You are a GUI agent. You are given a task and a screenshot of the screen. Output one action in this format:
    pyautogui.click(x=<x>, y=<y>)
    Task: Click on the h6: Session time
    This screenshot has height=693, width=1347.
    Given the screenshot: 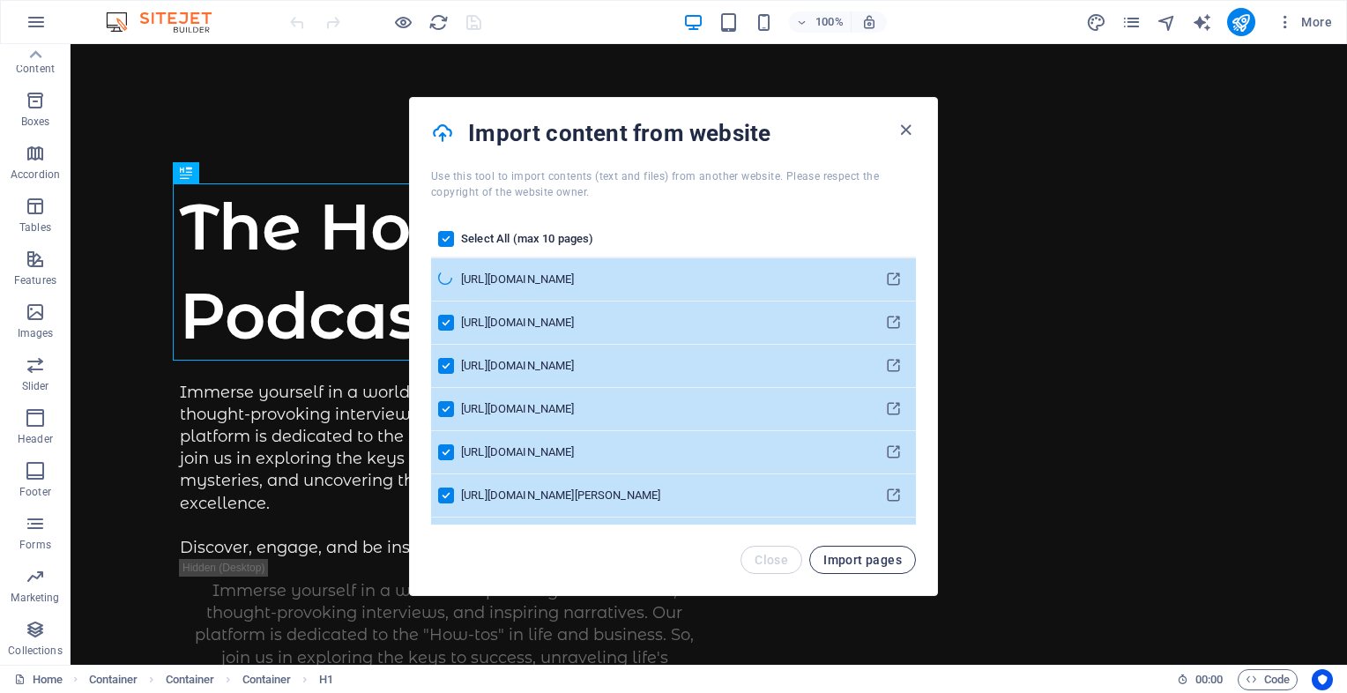 What is the action you would take?
    pyautogui.click(x=1199, y=680)
    